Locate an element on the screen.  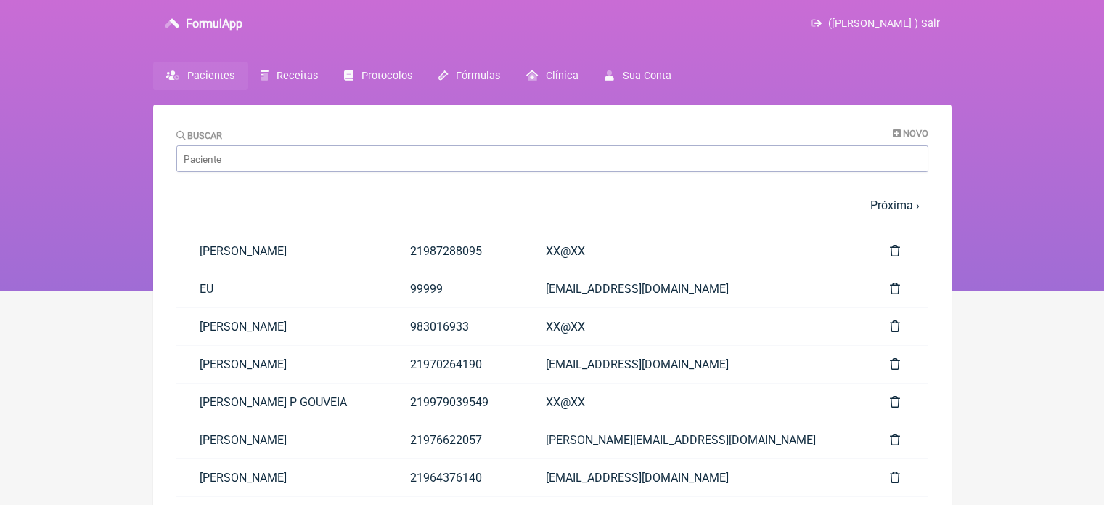
h3: FormulApp is located at coordinates (214, 23).